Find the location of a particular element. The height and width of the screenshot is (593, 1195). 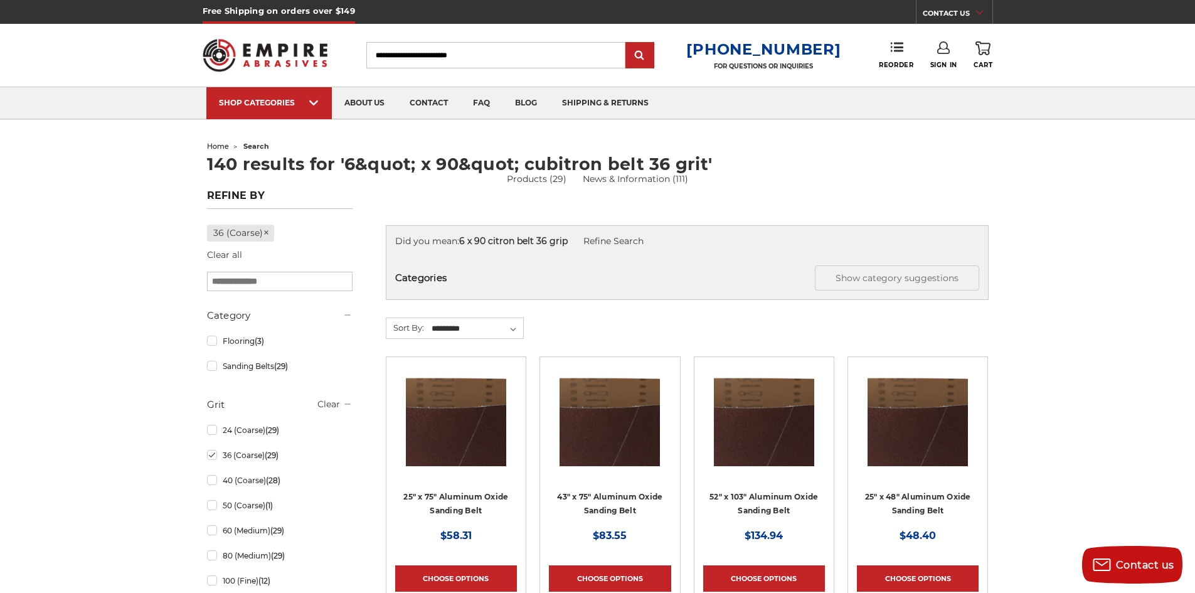

img: 43" x 75" Aluminum Oxide Sanding Belt is located at coordinates (610, 416).